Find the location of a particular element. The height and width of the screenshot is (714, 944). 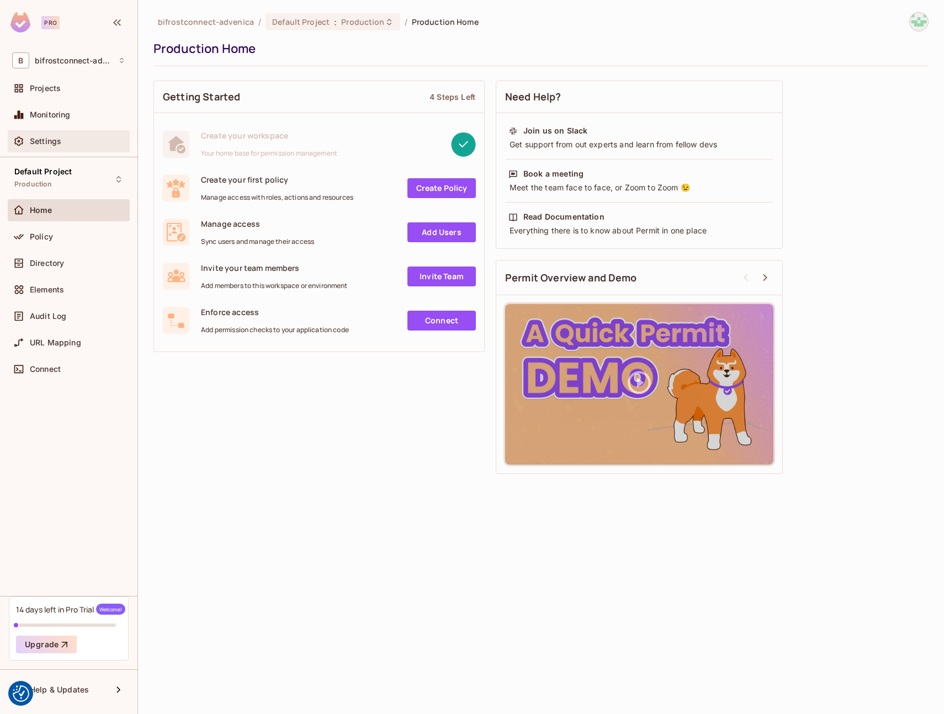

div: Book a meeting is located at coordinates (553, 174).